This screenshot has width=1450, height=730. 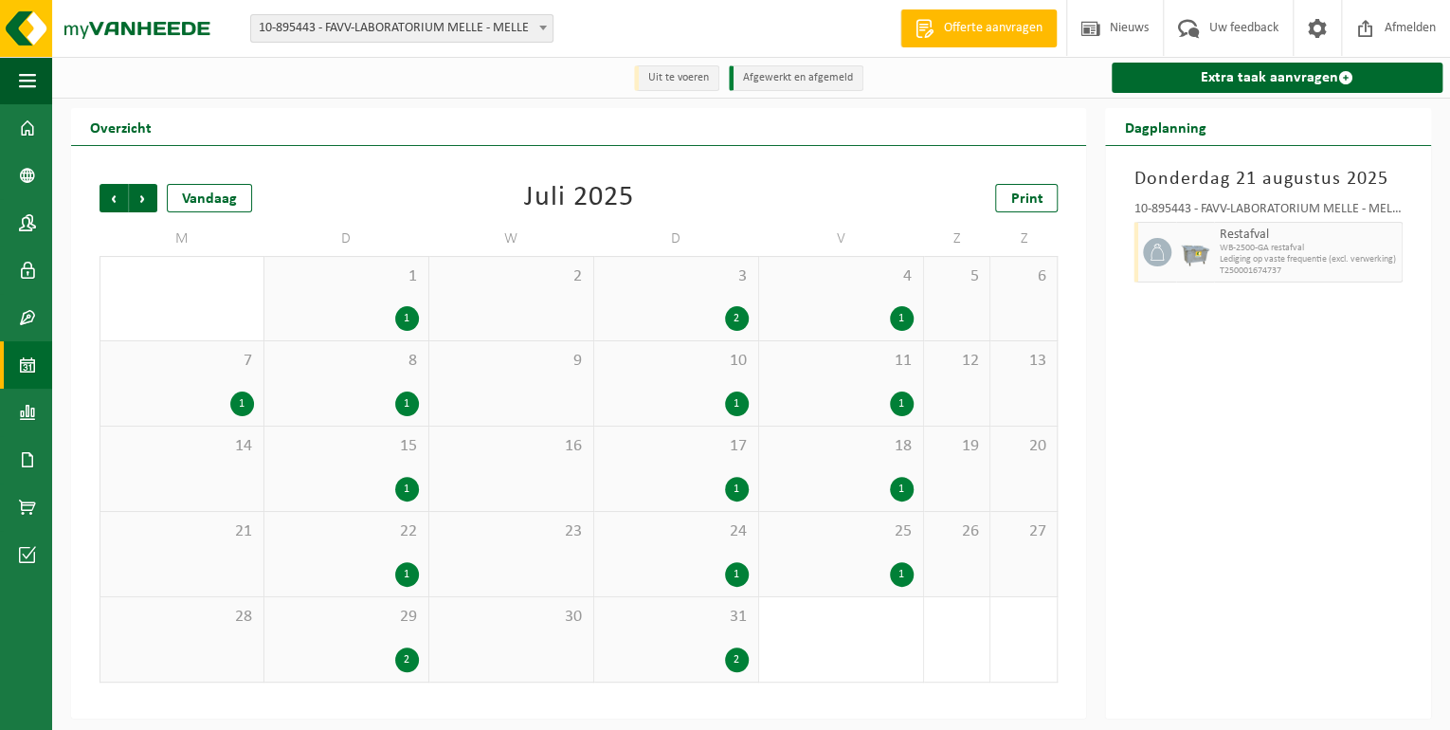 I want to click on span: 27, so click(x=1023, y=532).